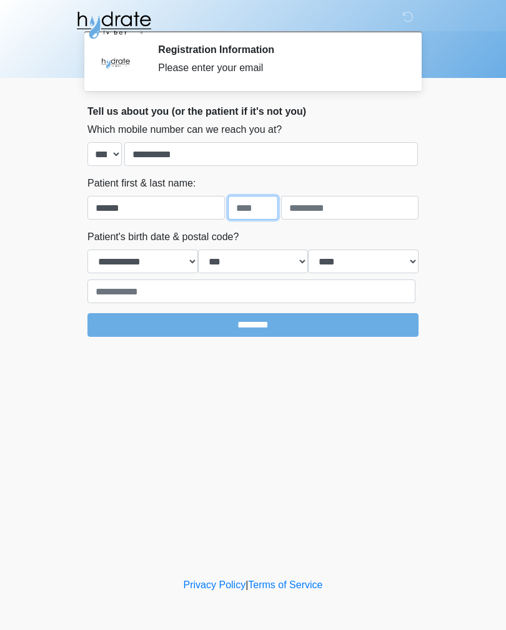 Image resolution: width=506 pixels, height=630 pixels. I want to click on label: Patient first & last name:, so click(141, 184).